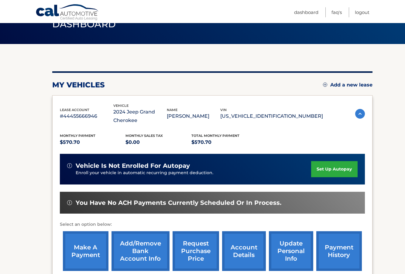  Describe the element at coordinates (336, 12) in the screenshot. I see `a: FAQ's` at that location.